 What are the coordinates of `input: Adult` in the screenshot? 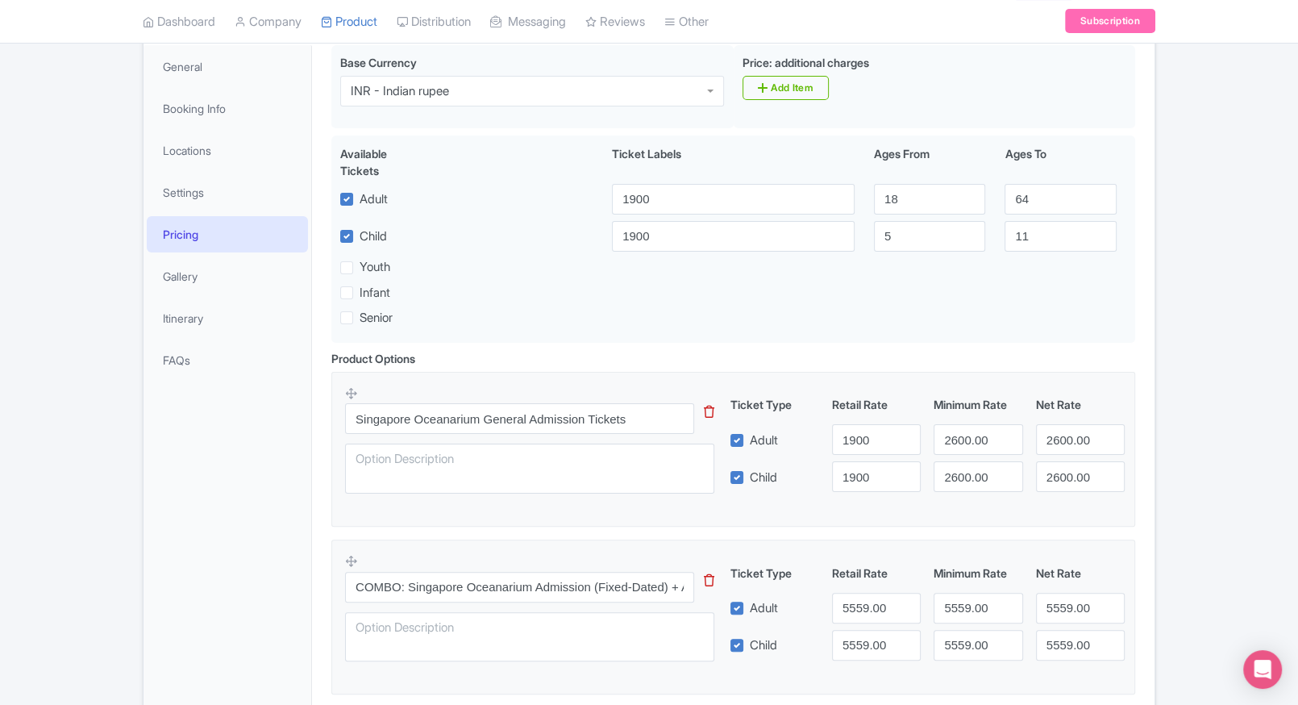 It's located at (733, 199).